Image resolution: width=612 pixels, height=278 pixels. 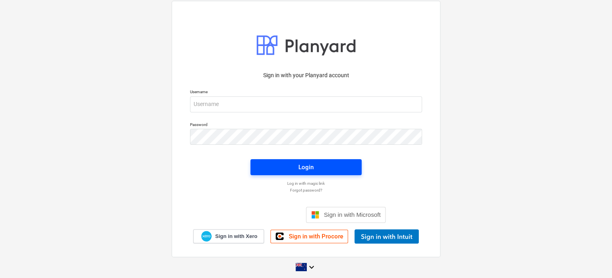 I want to click on p: Password, so click(x=306, y=125).